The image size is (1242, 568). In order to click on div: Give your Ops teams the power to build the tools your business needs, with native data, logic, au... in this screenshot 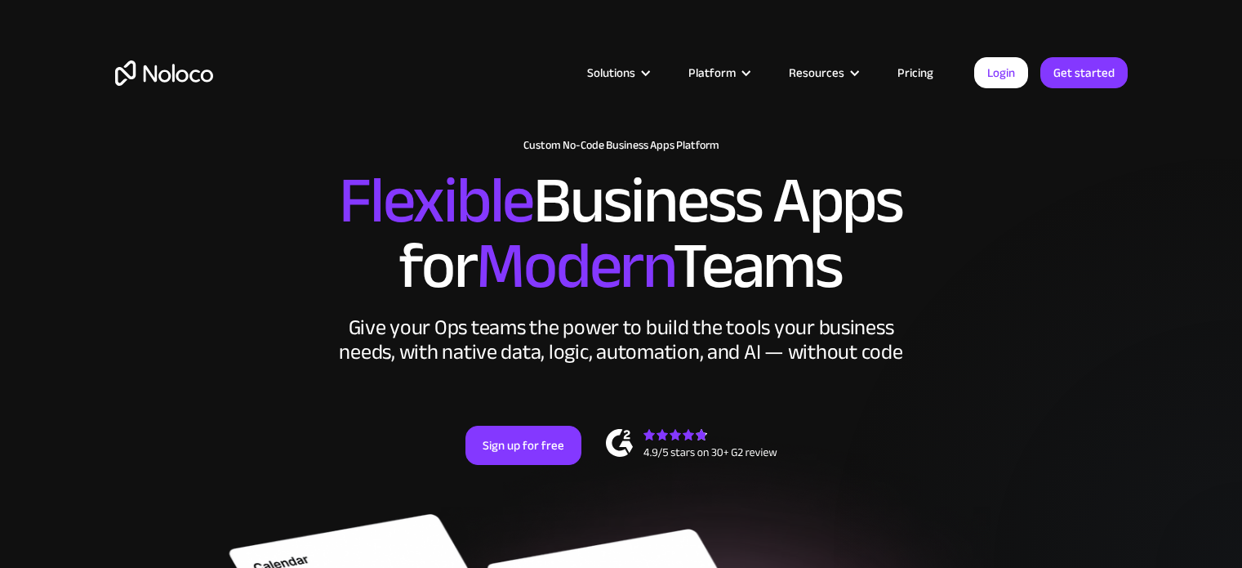, I will do `click(621, 340)`.